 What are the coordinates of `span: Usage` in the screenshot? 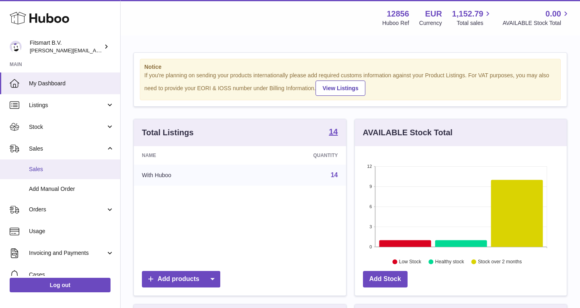 It's located at (72, 231).